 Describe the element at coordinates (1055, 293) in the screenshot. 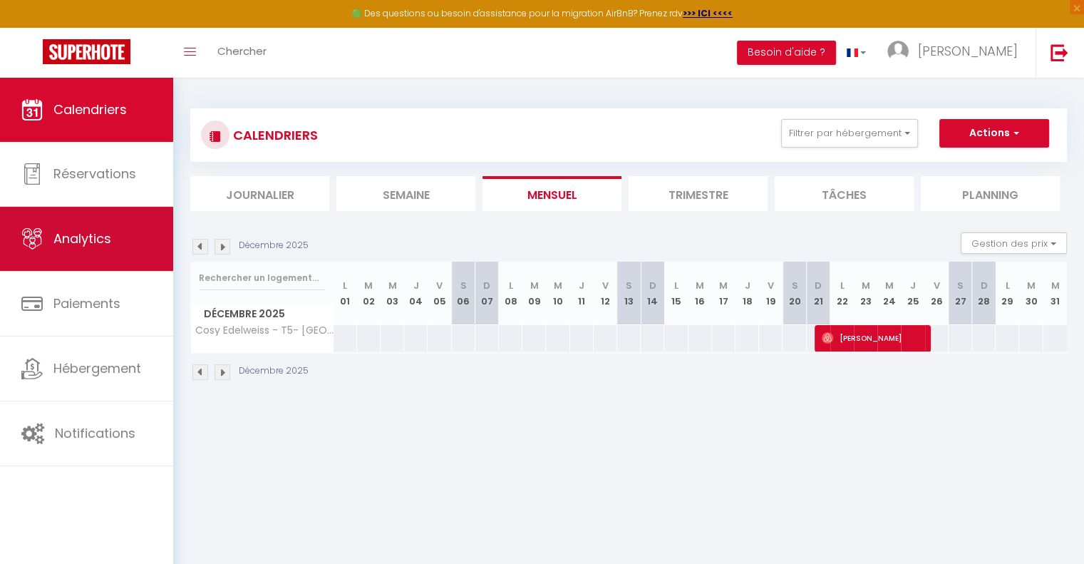

I see `th: 31` at that location.